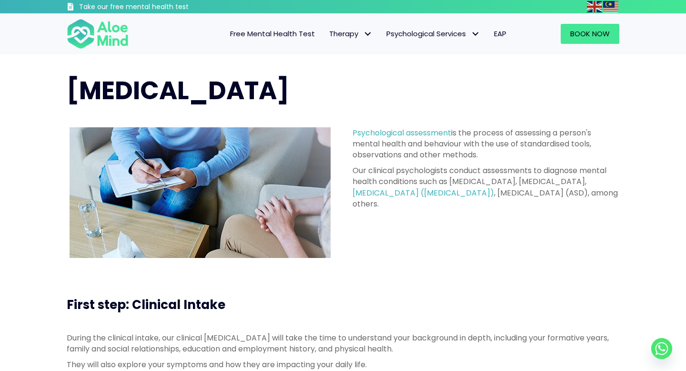 This screenshot has width=686, height=371. Describe the element at coordinates (159, 7) in the screenshot. I see `h3: Take our free mental health test` at that location.